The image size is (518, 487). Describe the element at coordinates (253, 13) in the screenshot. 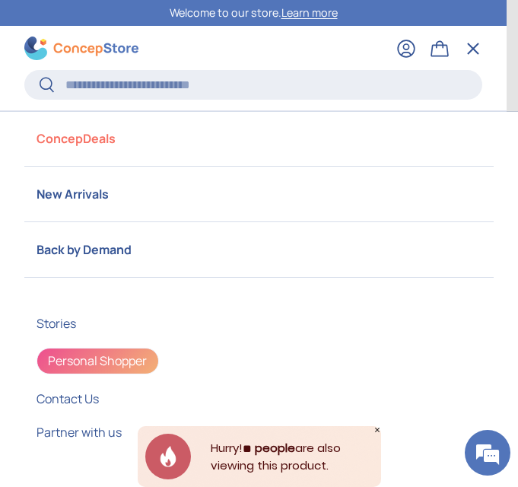

I see `p: Welcome to our store.` at that location.